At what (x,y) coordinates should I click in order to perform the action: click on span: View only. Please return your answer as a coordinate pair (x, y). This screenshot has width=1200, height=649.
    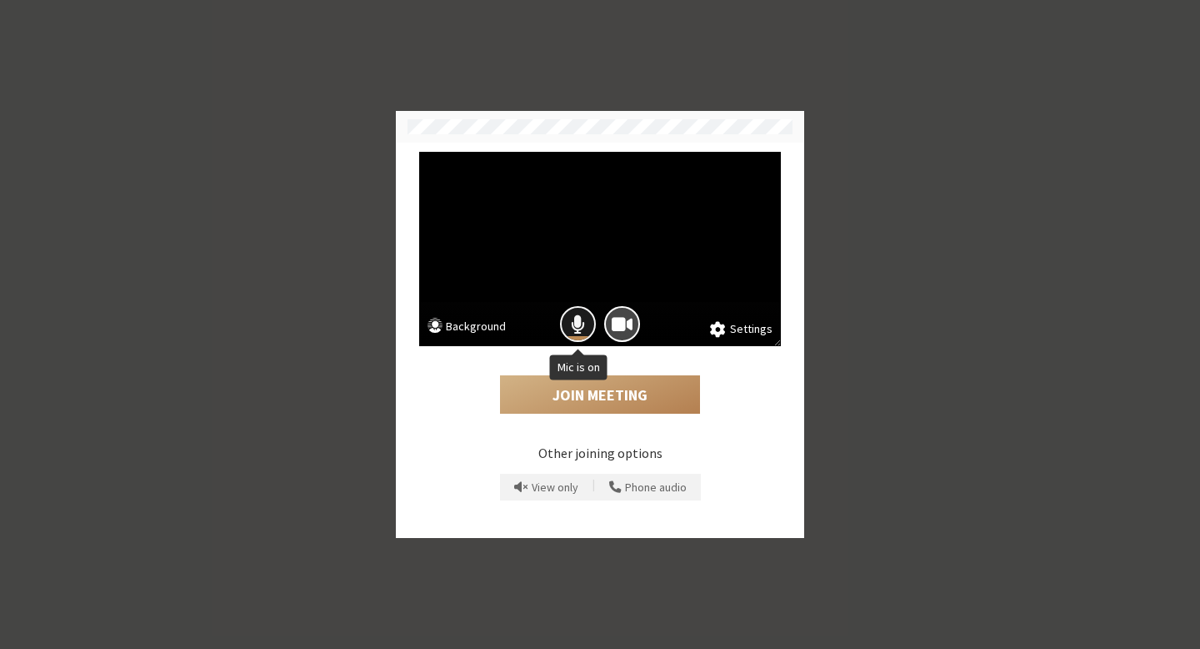
    Looking at the image, I should click on (555, 487).